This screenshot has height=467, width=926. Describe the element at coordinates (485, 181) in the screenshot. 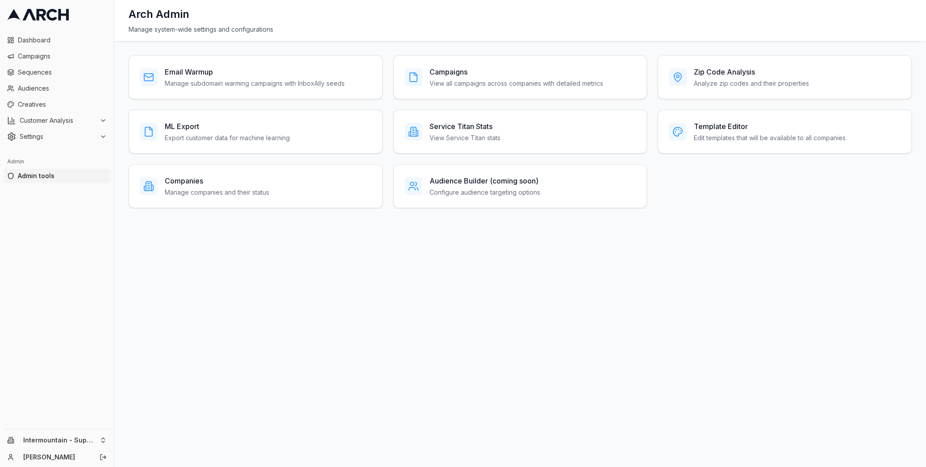

I see `h3: Audience Builder (coming soon)` at that location.